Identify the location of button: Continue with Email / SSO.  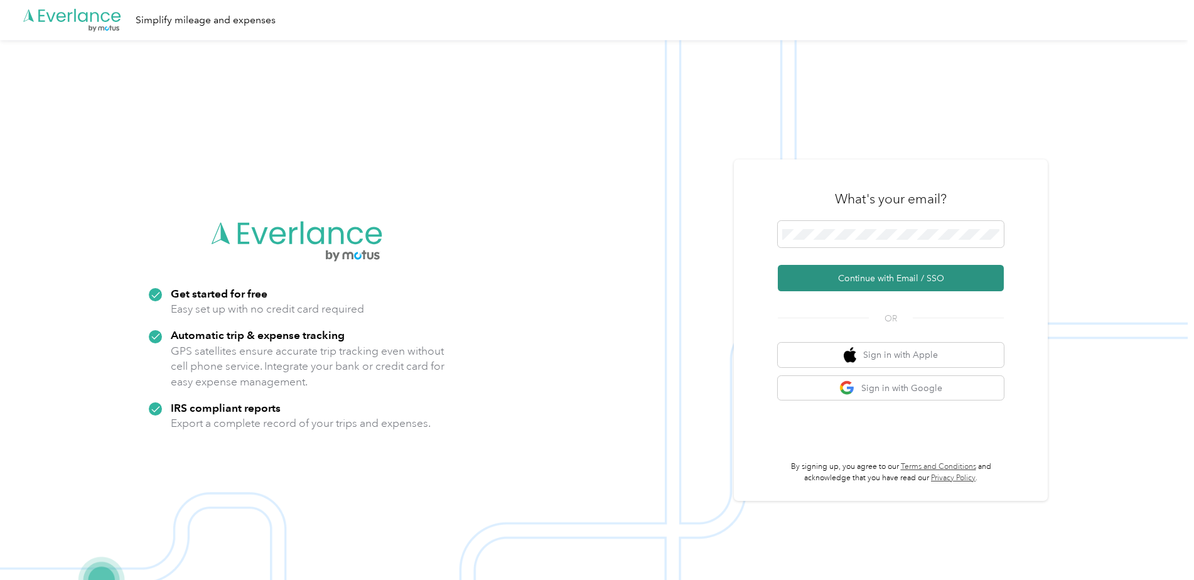
(891, 278).